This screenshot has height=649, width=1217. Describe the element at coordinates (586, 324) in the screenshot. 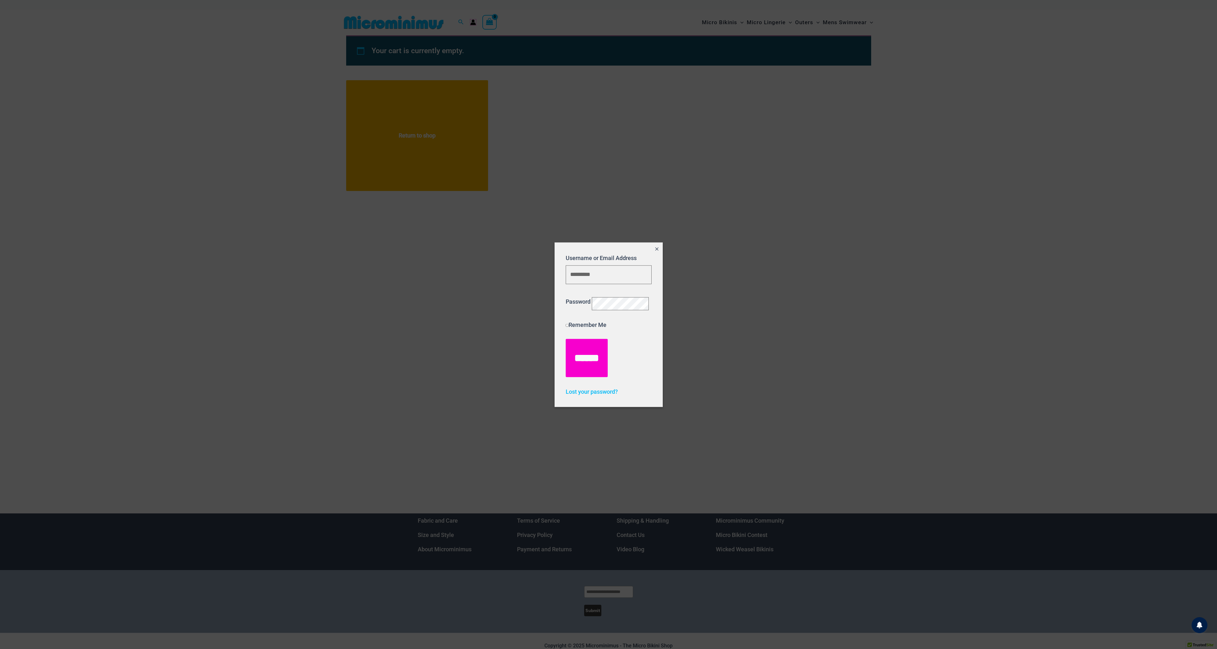

I see `label: Remember Me` at that location.